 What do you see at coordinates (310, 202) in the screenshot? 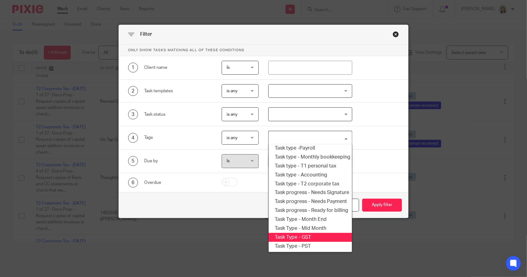
I see `li: Task progress - Needs Payment` at bounding box center [310, 202].